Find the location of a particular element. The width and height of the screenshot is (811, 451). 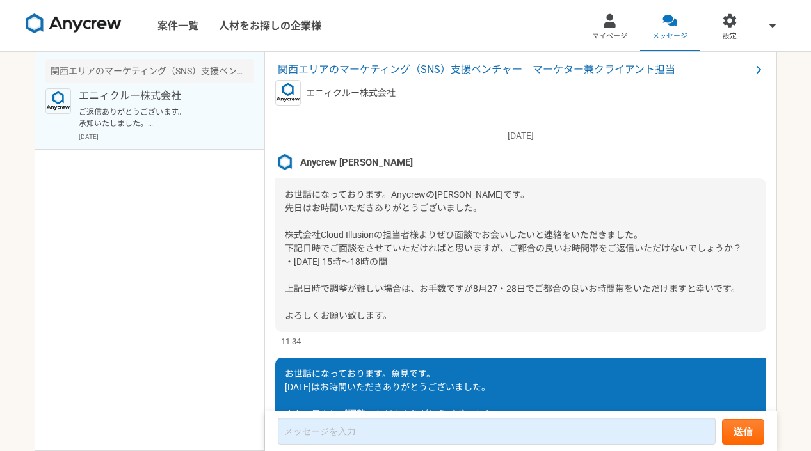

div: 関西エリアのマーケティング（SNS）支援ベンチャー マーケター兼クライアント担当 is located at coordinates (150, 71).